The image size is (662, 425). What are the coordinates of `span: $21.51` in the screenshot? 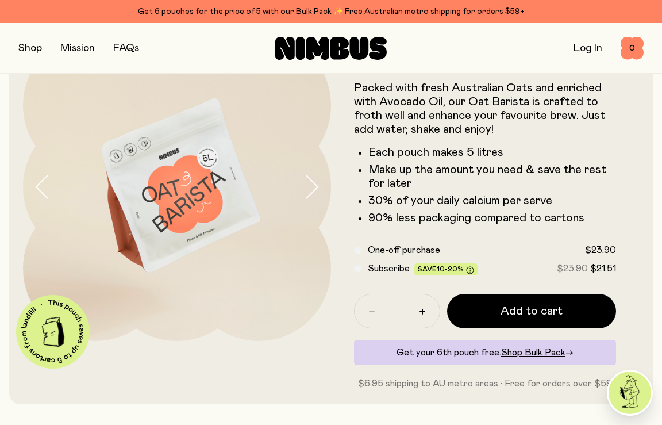 It's located at (603, 268).